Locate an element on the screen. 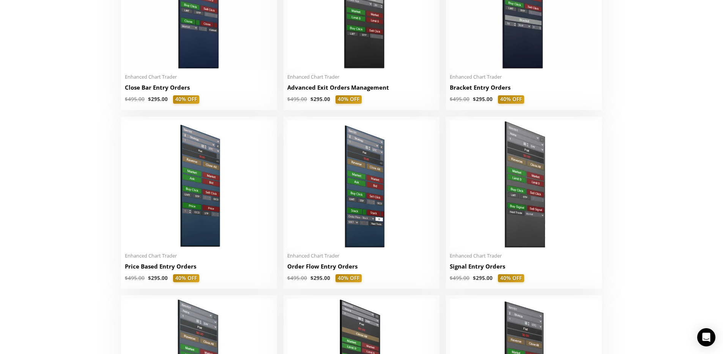 Image resolution: width=723 pixels, height=354 pixels. h2: Price Based Entry Orders is located at coordinates (199, 266).